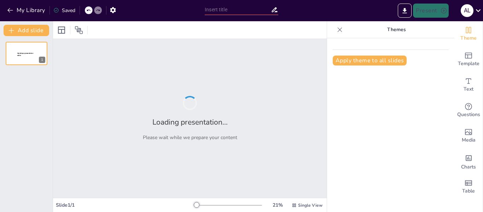  I want to click on div: Layout, so click(62, 30).